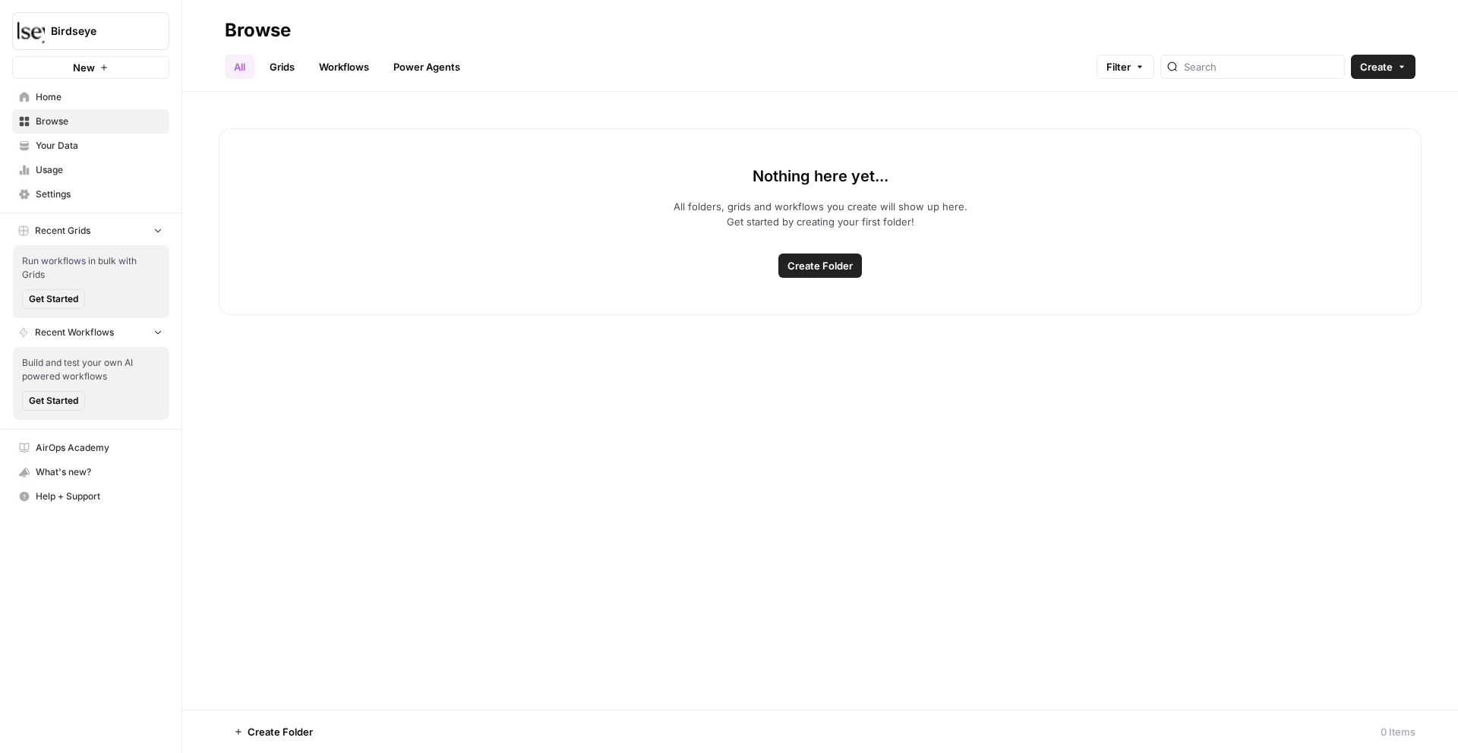 The image size is (1458, 753). What do you see at coordinates (99, 122) in the screenshot?
I see `span: Browse` at bounding box center [99, 122].